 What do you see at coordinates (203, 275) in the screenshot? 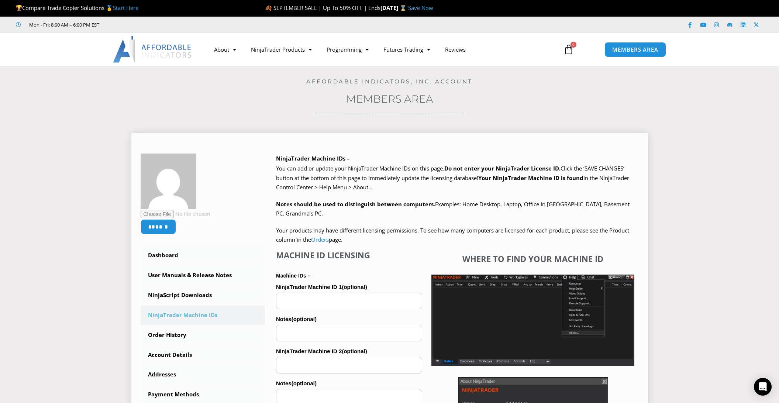
I see `a: User Manuals & Release Notes` at bounding box center [203, 275].